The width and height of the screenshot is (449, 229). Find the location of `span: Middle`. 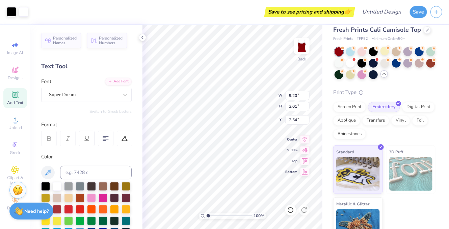

span: Middle is located at coordinates (291, 150).